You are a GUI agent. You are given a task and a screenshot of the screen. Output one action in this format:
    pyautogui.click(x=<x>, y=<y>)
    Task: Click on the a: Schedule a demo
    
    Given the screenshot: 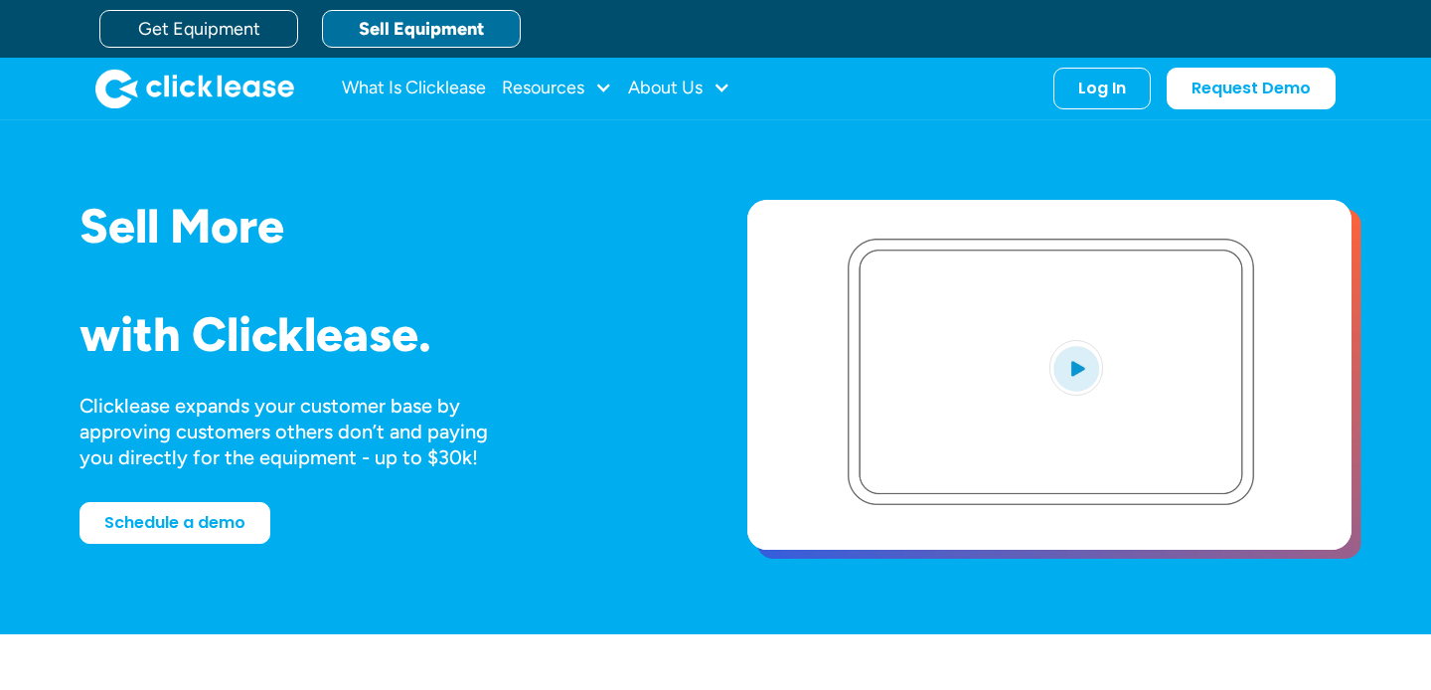 What is the action you would take?
    pyautogui.click(x=175, y=523)
    